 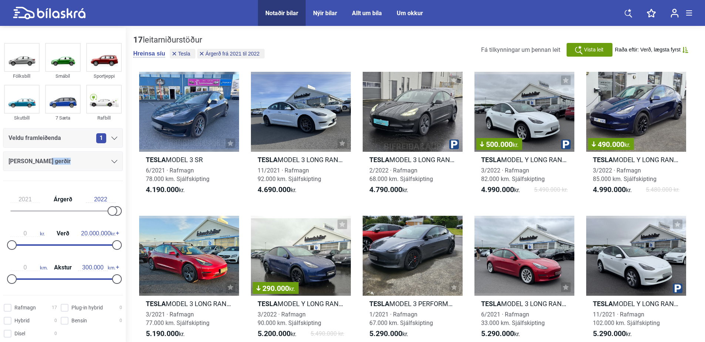 I want to click on a: 500.000kr.TeslaMODEL Y LONG RANGE3/2022 · Rafmagn82.000 km. Sjálfskipting4.990.000kr.5.490.000 kr., so click(x=524, y=136).